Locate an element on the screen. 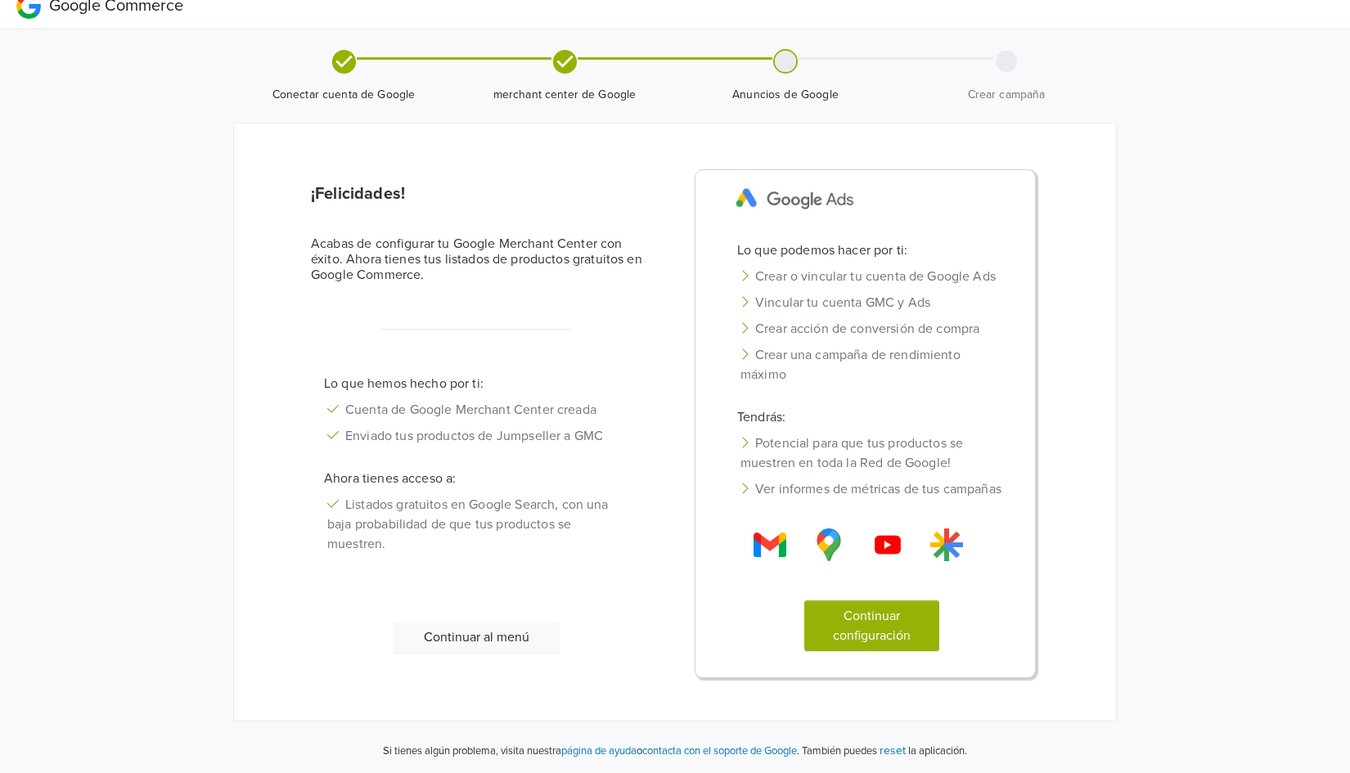 This screenshot has height=773, width=1350. p: Tendrás: is located at coordinates (871, 417).